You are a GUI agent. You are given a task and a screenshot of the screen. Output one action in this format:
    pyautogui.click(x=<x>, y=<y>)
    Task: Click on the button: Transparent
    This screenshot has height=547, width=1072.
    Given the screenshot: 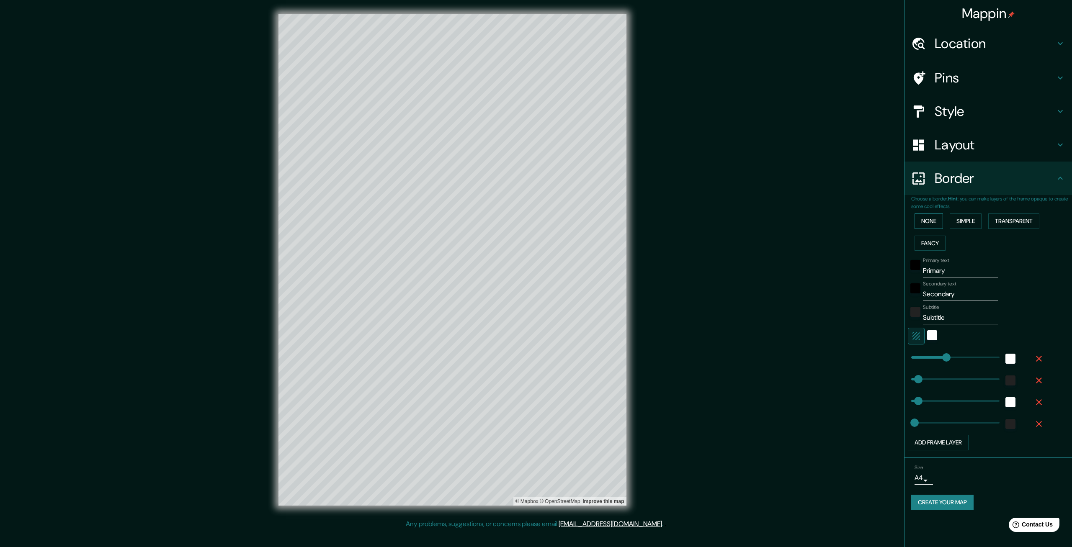 What is the action you would take?
    pyautogui.click(x=1014, y=221)
    